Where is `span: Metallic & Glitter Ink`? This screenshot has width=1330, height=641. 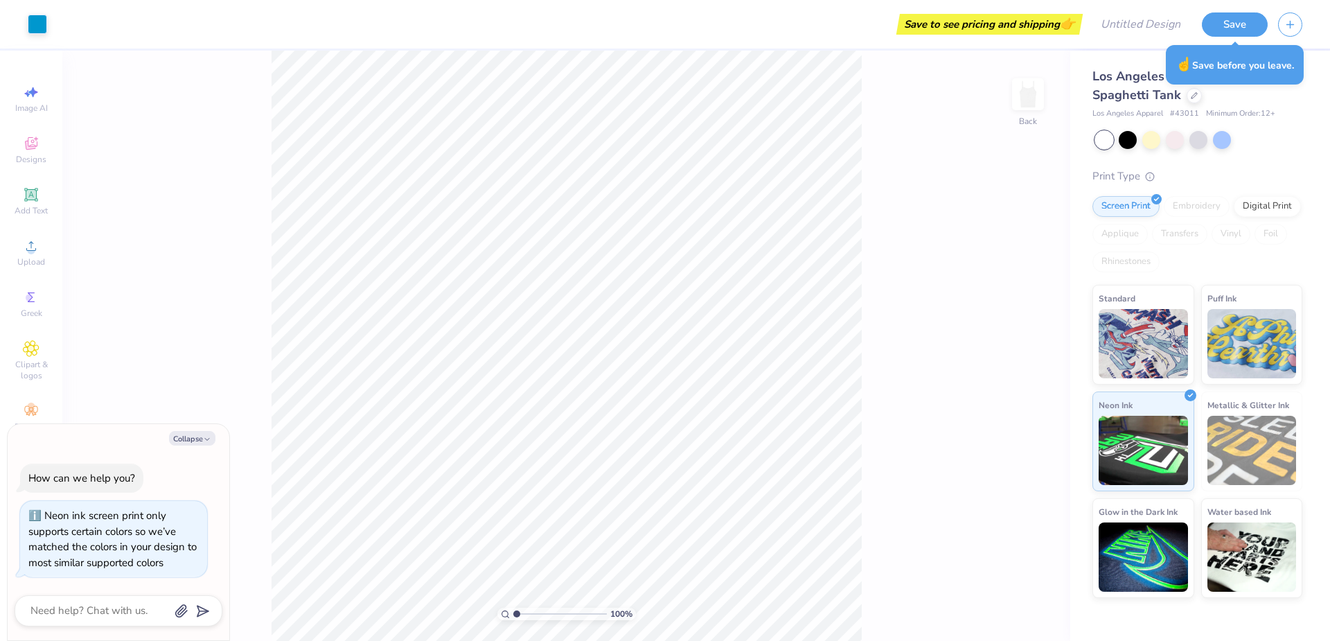
span: Metallic & Glitter Ink is located at coordinates (1249, 405).